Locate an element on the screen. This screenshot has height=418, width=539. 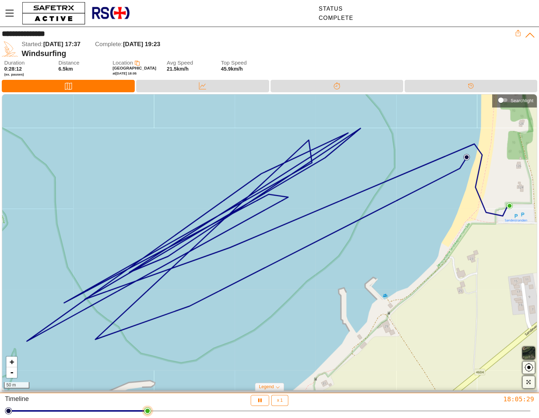
img: RescueLogo.png is located at coordinates (111, 13).